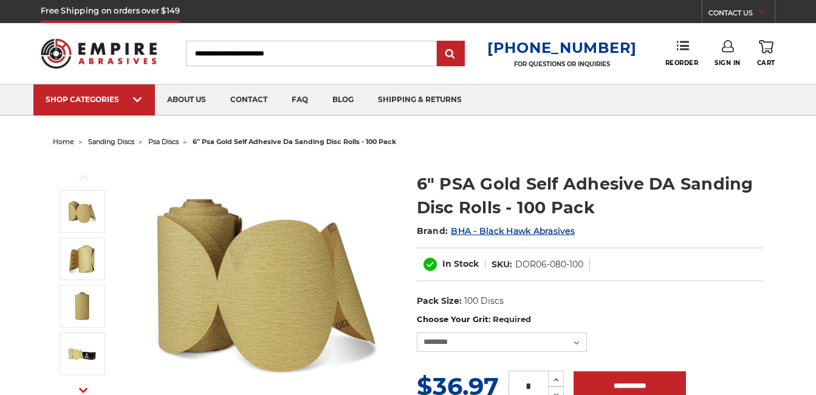 The width and height of the screenshot is (816, 395). I want to click on label: Choose Your Grit:, so click(590, 320).